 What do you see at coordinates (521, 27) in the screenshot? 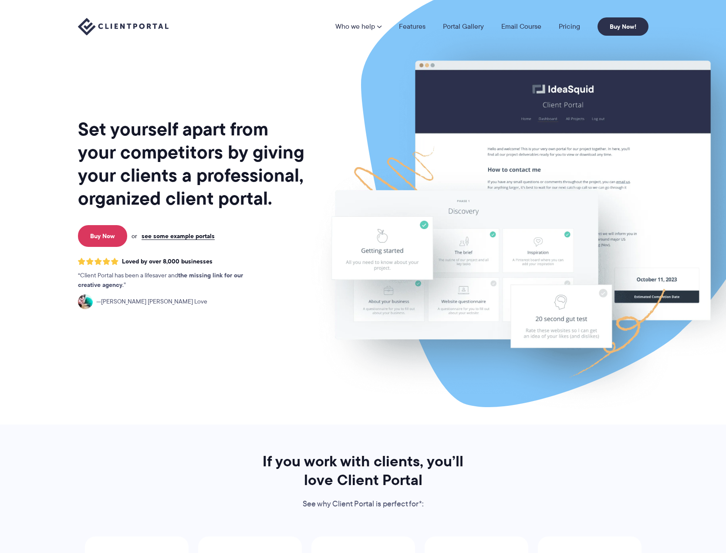
I see `a: Email Course` at bounding box center [521, 27].